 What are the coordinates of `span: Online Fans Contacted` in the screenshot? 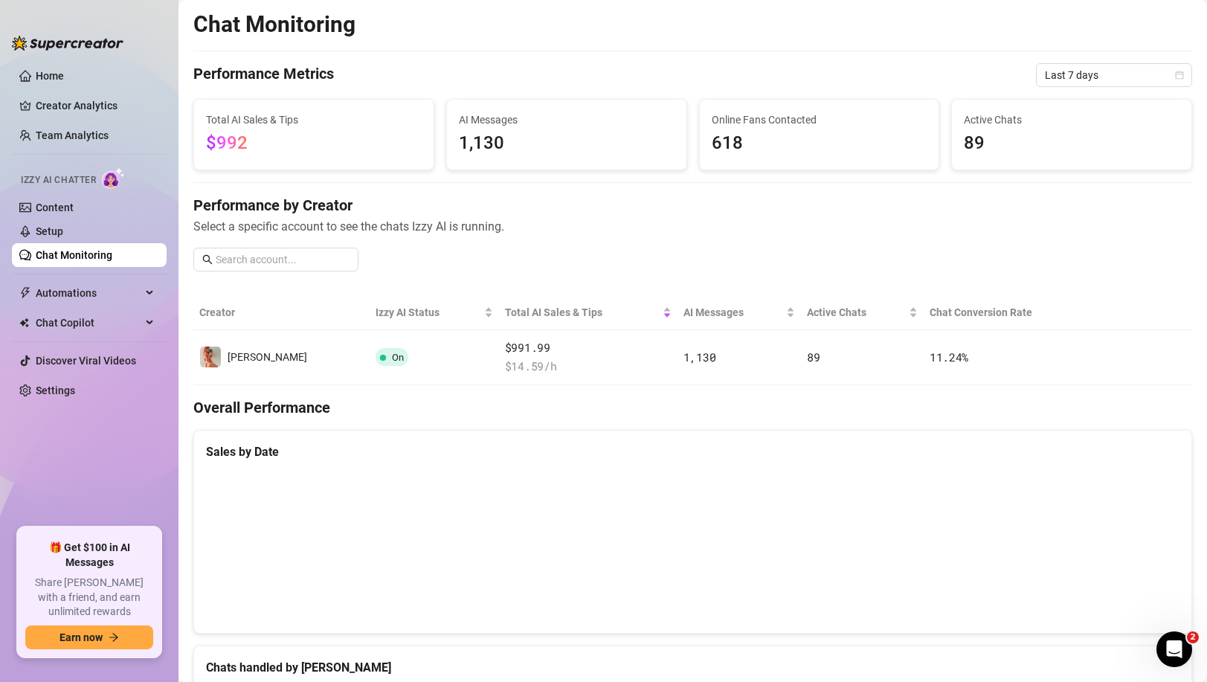 It's located at (819, 120).